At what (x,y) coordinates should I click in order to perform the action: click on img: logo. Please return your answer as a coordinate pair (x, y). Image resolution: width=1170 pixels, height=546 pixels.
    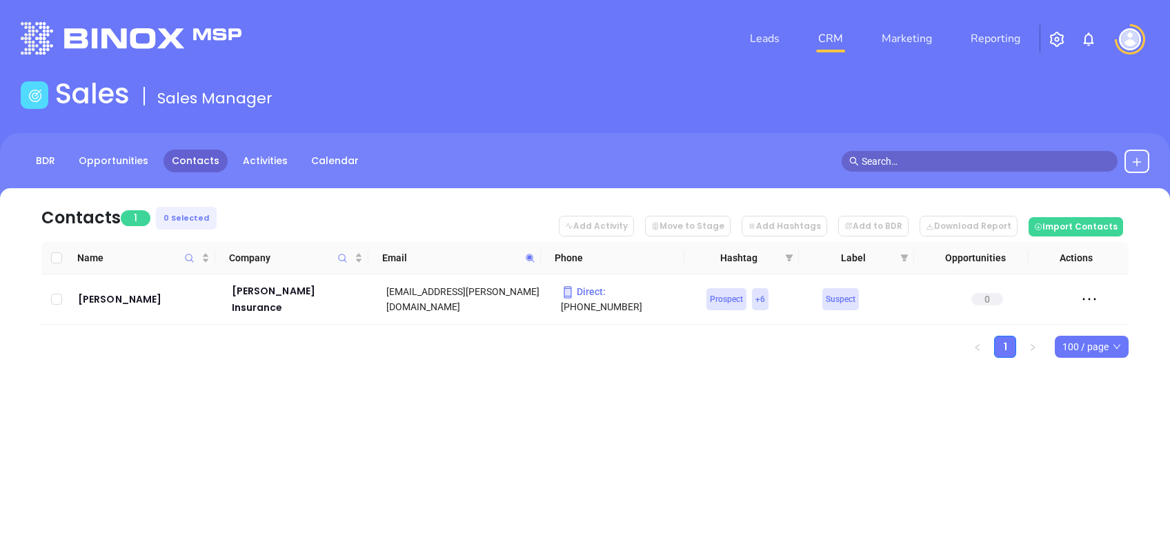
    Looking at the image, I should click on (131, 38).